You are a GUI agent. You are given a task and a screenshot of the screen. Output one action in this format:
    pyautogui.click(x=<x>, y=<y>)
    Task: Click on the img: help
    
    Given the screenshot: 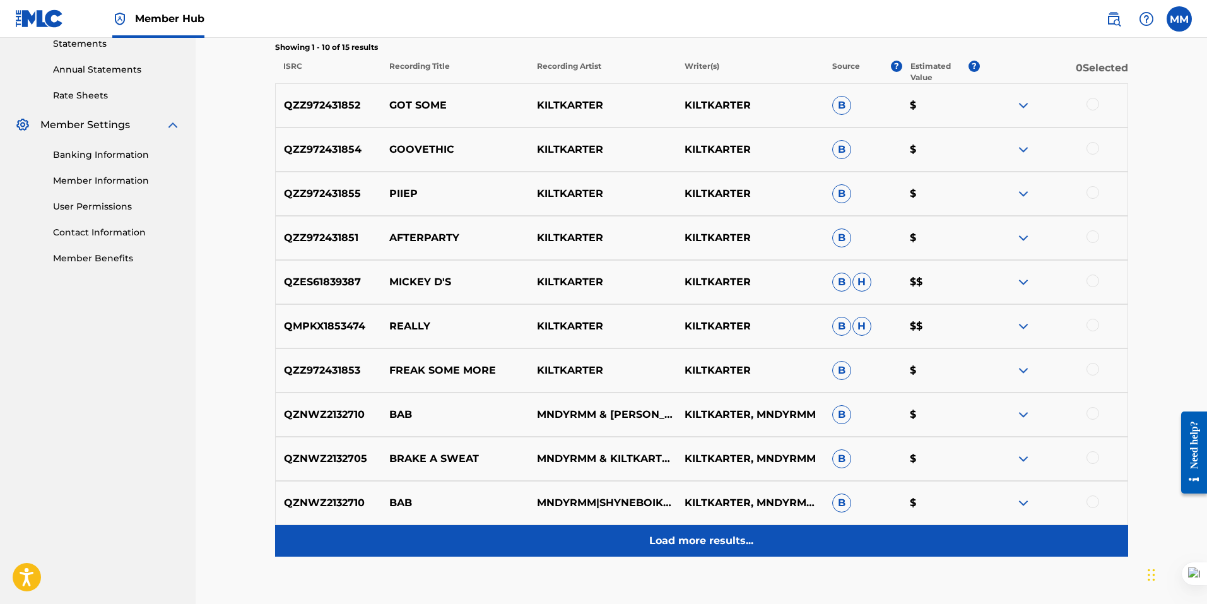 What is the action you would take?
    pyautogui.click(x=1147, y=19)
    